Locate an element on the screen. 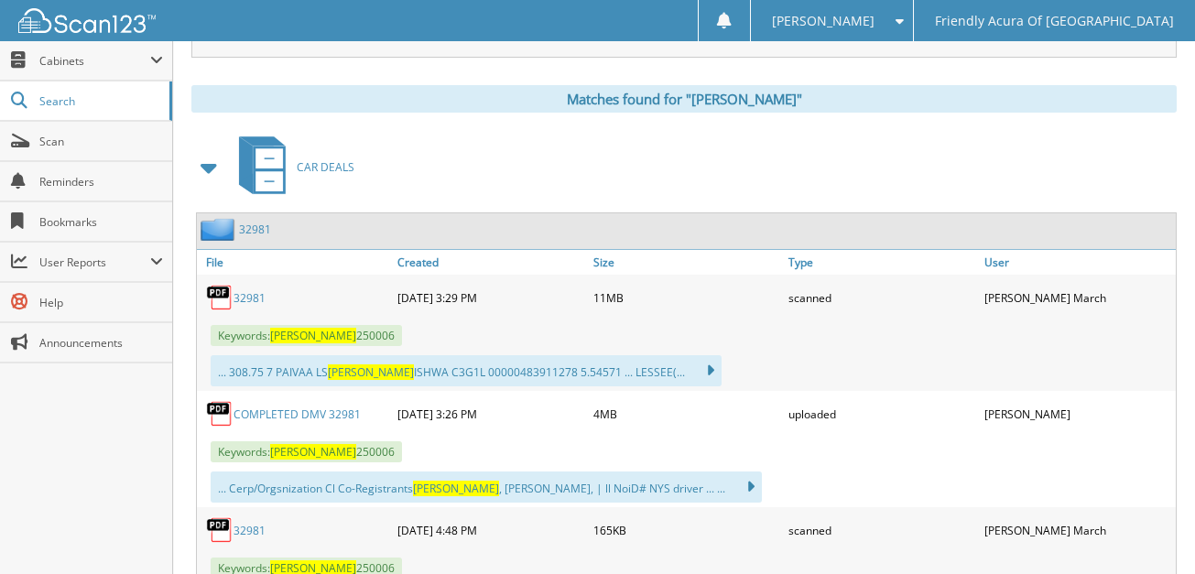 The image size is (1195, 574). div: 4MB is located at coordinates (687, 414).